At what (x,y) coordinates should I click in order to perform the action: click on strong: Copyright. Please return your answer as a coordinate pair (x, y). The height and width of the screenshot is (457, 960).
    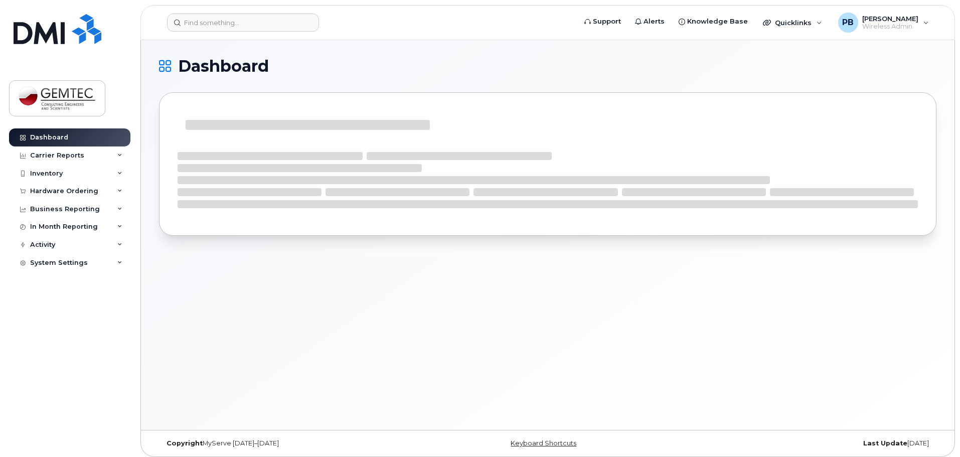
    Looking at the image, I should click on (185, 443).